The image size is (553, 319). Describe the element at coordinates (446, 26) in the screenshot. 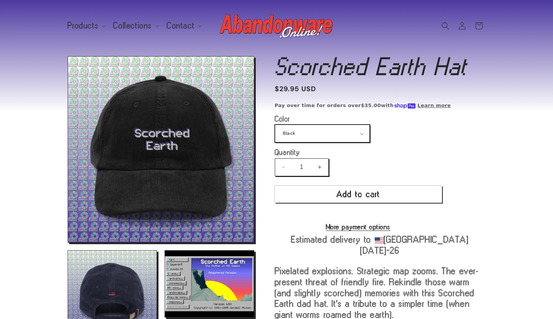

I see `summary: Search` at that location.